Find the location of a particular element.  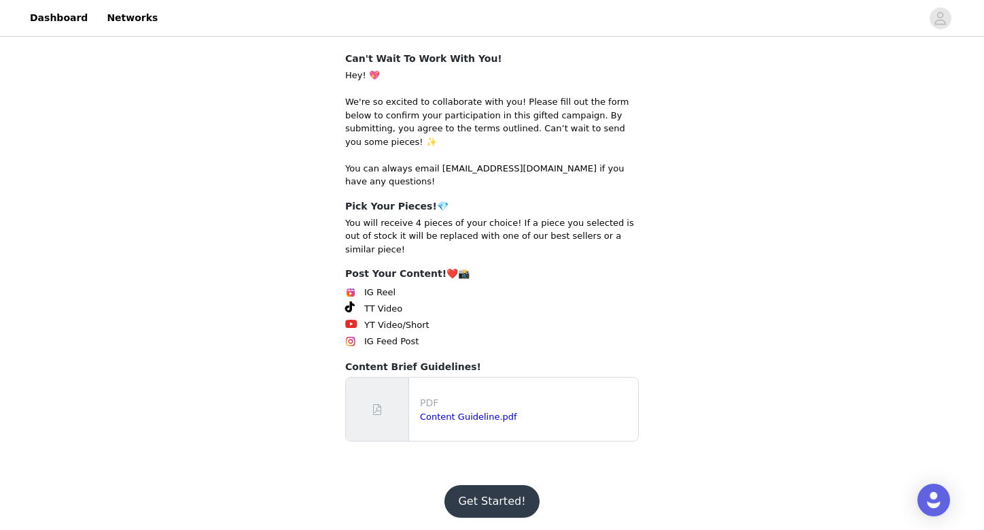

h4: Can't Wait To Work With You! is located at coordinates (492, 58).